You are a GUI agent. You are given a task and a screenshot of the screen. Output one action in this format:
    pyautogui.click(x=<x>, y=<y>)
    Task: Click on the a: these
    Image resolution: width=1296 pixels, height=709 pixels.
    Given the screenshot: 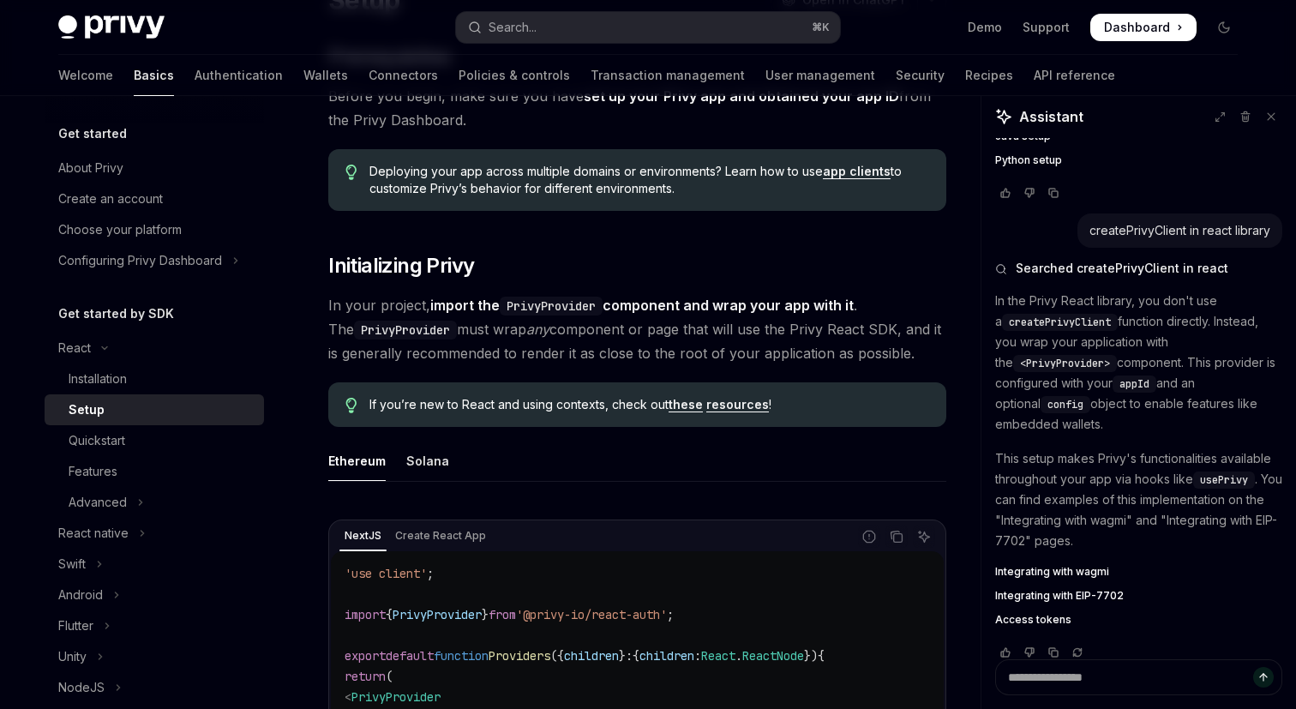 What is the action you would take?
    pyautogui.click(x=685, y=404)
    